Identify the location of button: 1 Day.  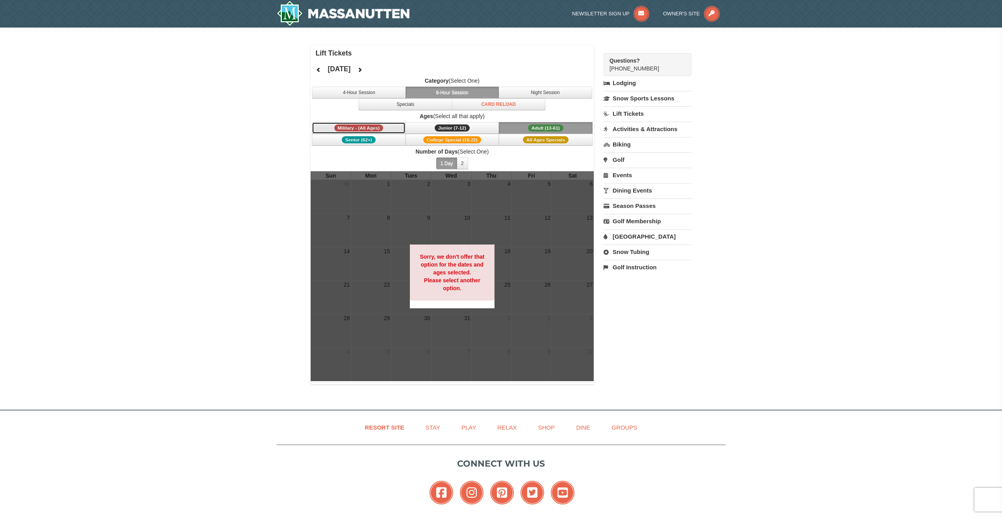
(446, 163).